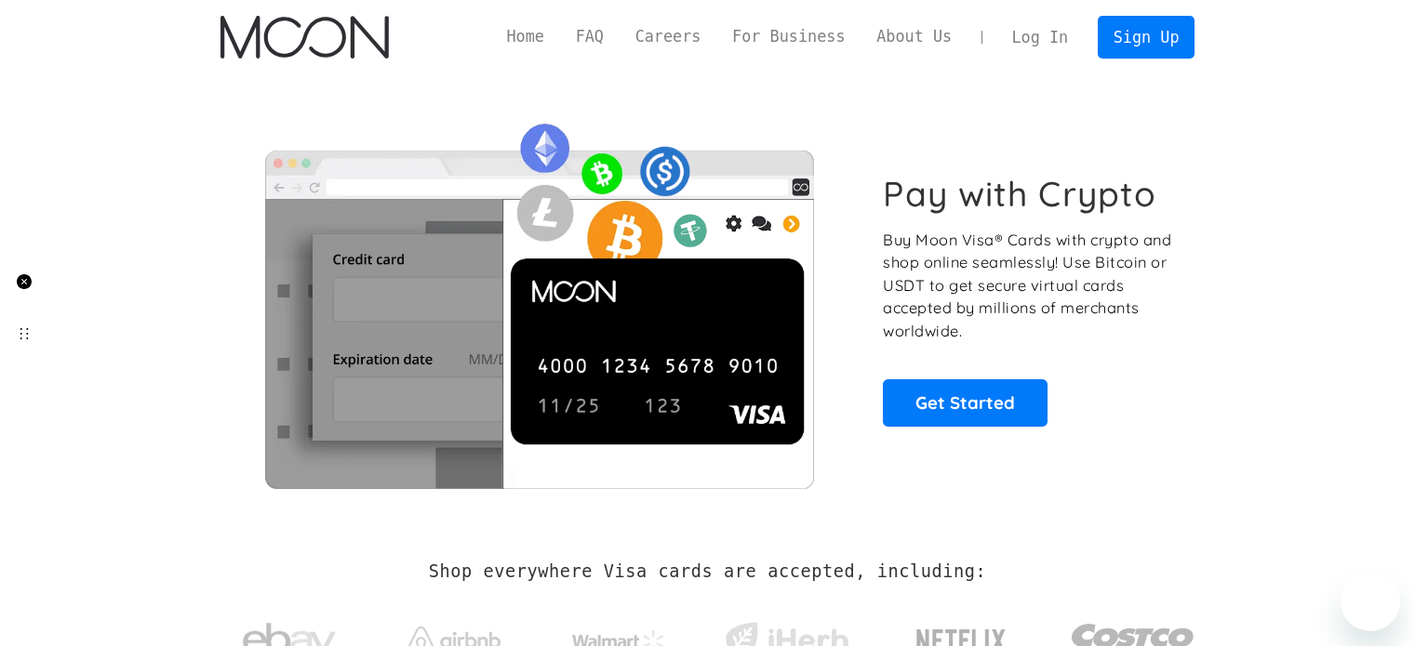 Image resolution: width=1415 pixels, height=646 pixels. I want to click on a: Sign Up, so click(1146, 36).